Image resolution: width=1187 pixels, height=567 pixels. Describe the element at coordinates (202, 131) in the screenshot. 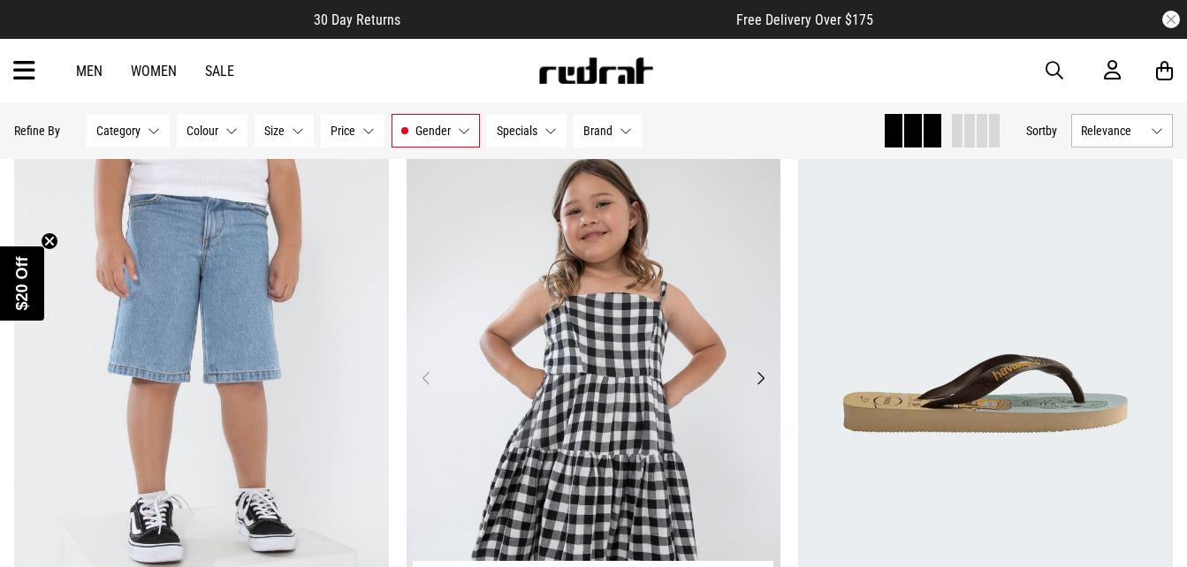

I see `span: Colour` at that location.